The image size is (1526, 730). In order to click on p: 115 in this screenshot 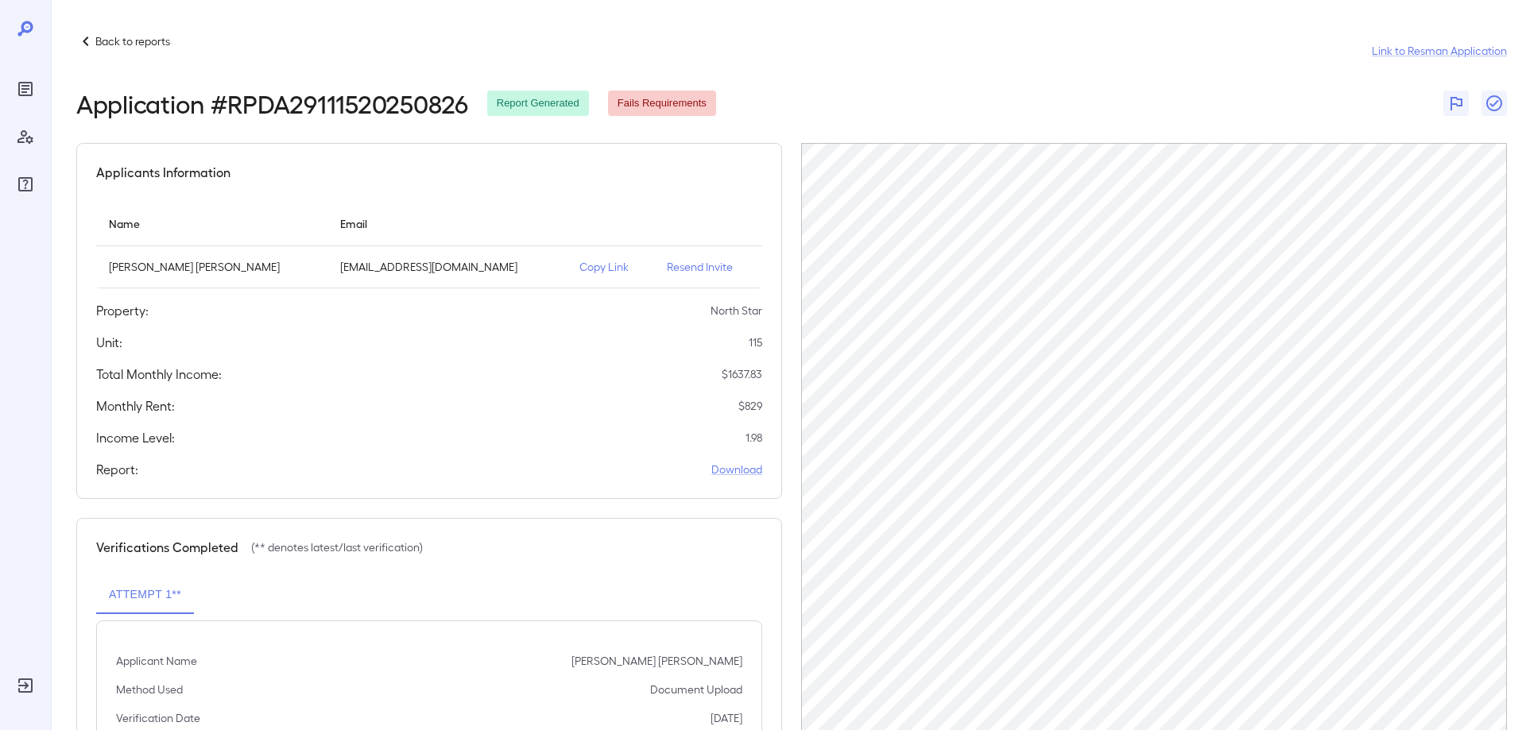, I will do `click(755, 342)`.